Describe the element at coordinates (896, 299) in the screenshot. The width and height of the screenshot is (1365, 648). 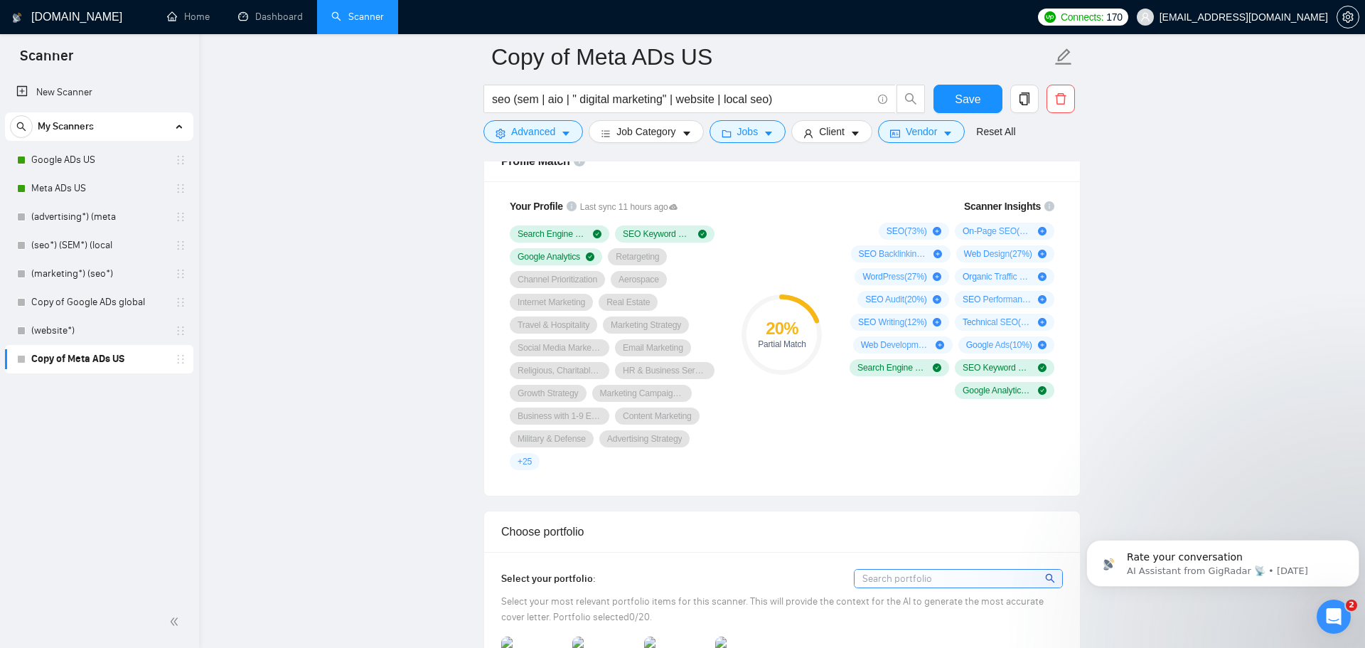
I see `span: SEO Audit ( 20 %)` at that location.